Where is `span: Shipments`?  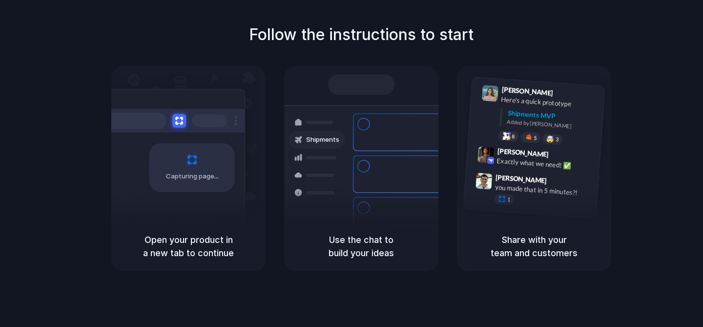 span: Shipments is located at coordinates (323, 140).